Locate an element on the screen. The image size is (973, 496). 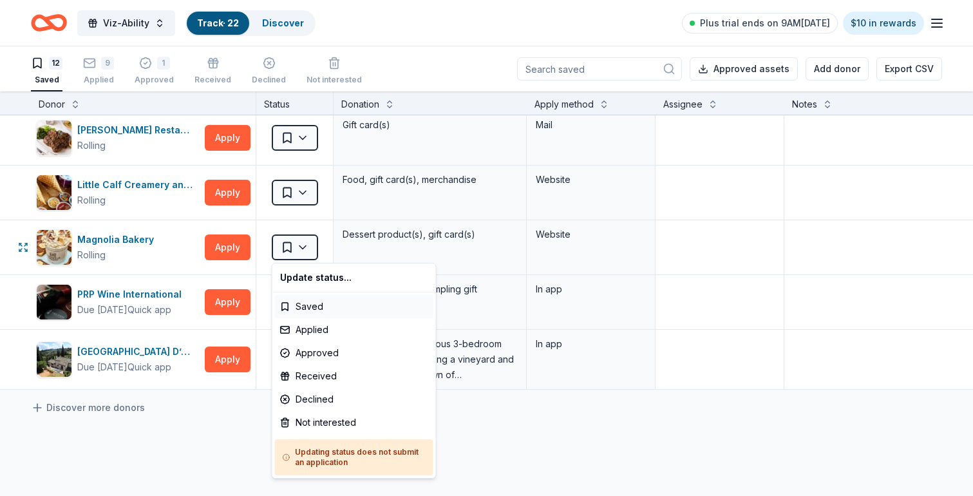
div: Received is located at coordinates (354, 376).